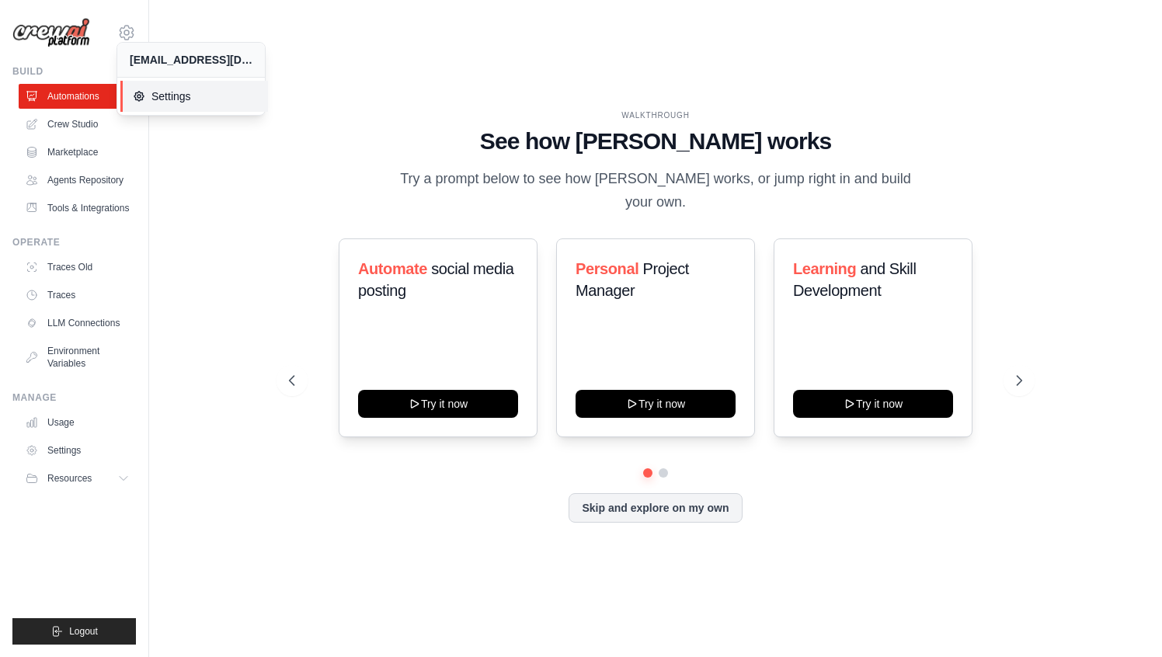 The width and height of the screenshot is (1162, 657). Describe the element at coordinates (606, 269) in the screenshot. I see `span: Personal` at that location.